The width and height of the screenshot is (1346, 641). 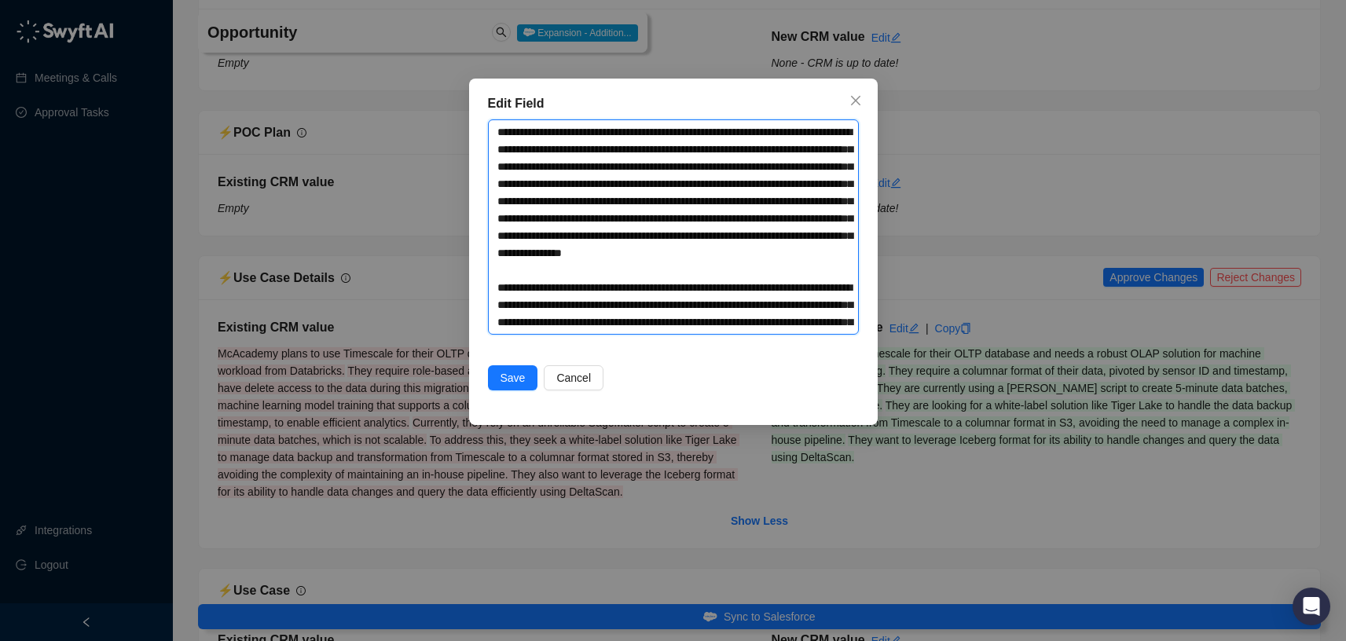 What do you see at coordinates (1312, 607) in the screenshot?
I see `div: Open Intercom Messenger` at bounding box center [1312, 607].